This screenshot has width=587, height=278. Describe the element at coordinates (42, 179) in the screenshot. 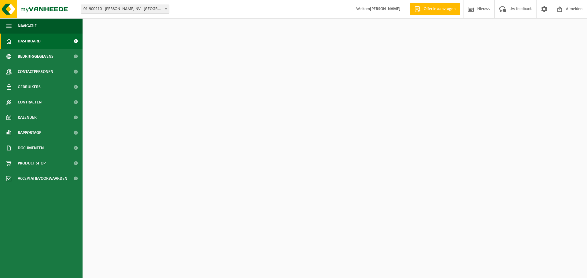

I see `span: Acceptatievoorwaarden` at that location.